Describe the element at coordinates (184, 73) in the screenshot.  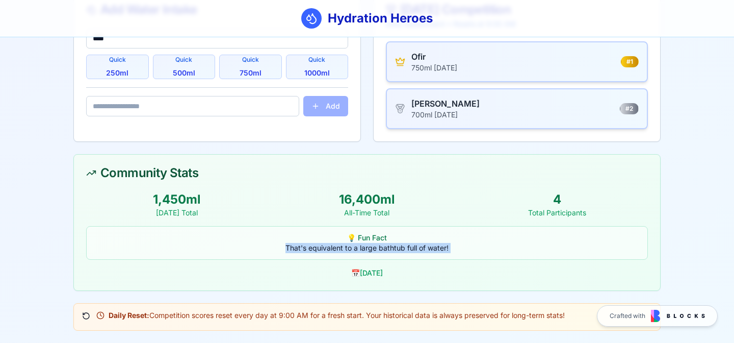
I see `span: 500 ml` at that location.